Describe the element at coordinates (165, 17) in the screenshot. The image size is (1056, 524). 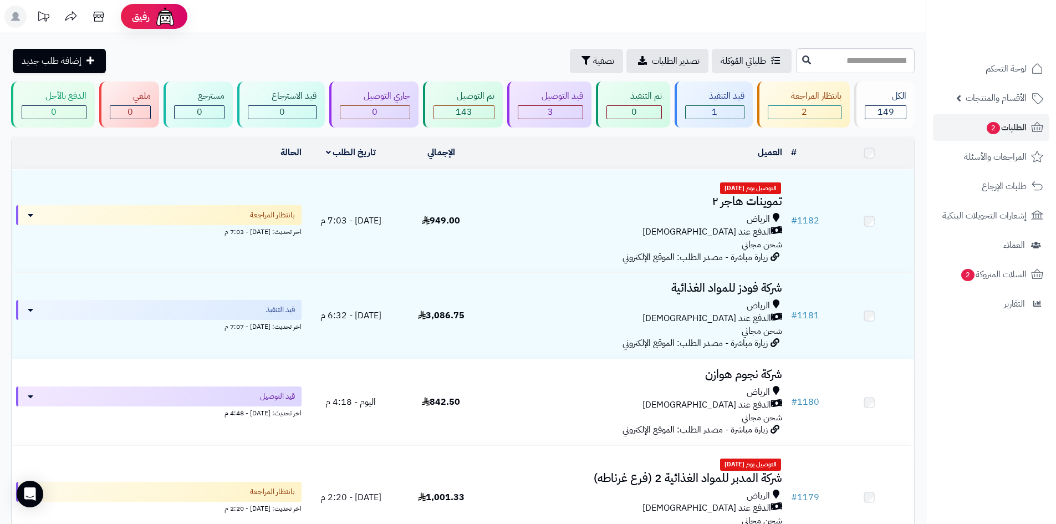
I see `img: ai-face.png` at that location.